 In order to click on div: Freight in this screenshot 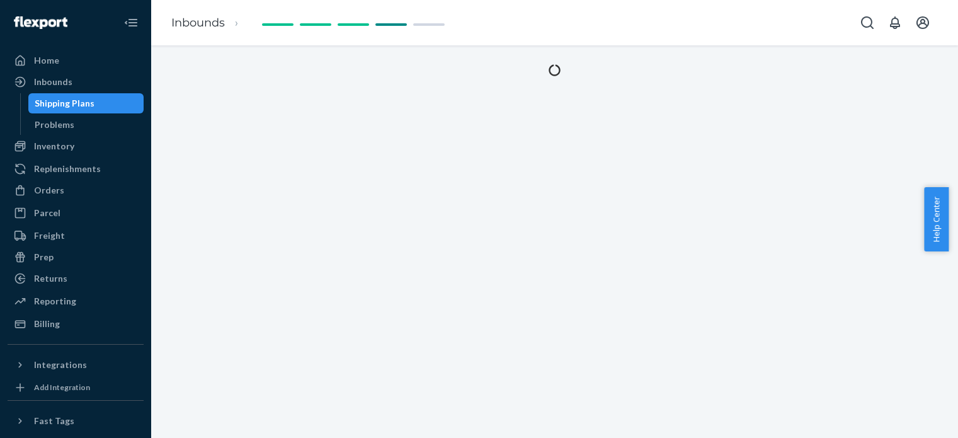, I will do `click(49, 236)`.